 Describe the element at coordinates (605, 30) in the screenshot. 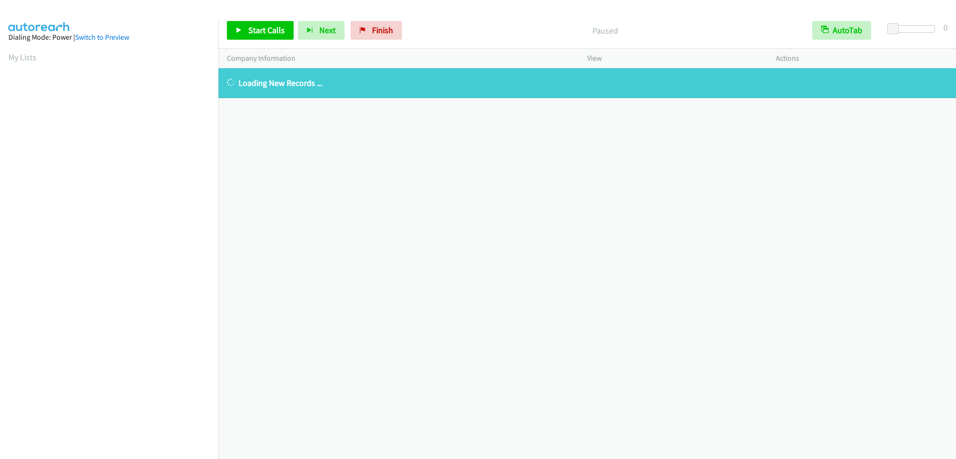

I see `p: Paused` at that location.